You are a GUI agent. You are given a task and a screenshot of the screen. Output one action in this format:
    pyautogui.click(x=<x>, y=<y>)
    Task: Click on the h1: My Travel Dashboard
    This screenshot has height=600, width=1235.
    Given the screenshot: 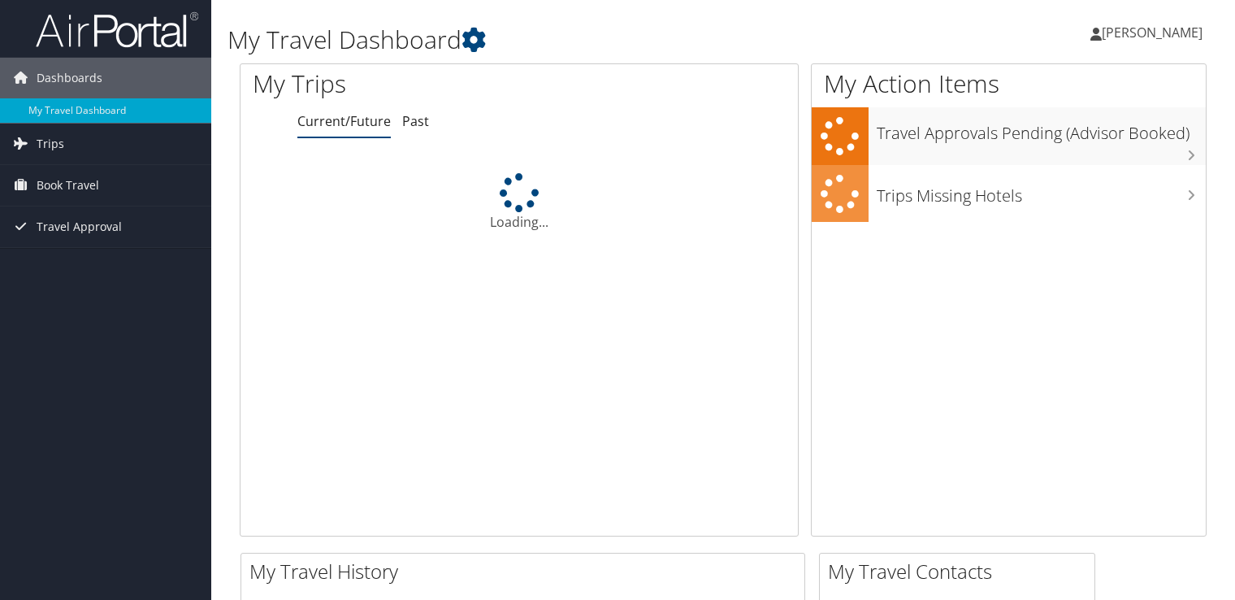 What is the action you would take?
    pyautogui.click(x=557, y=40)
    